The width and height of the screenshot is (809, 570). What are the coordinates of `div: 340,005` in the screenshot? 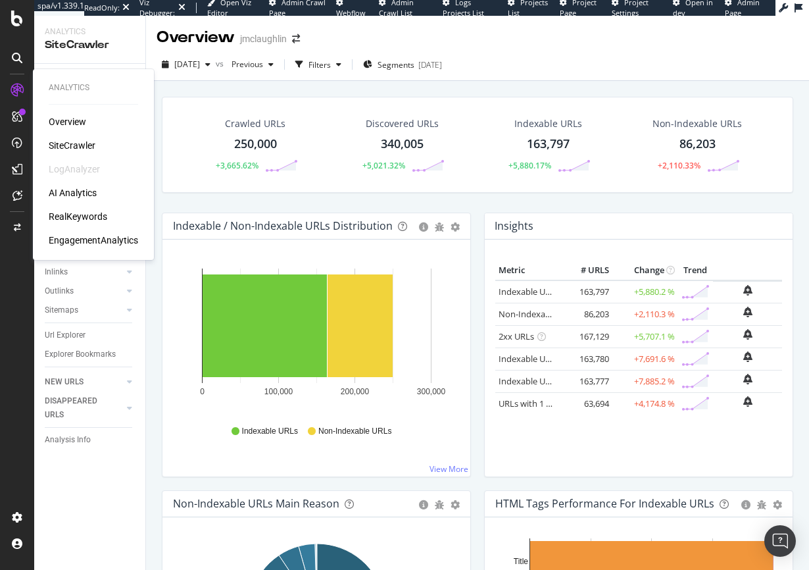 It's located at (402, 144).